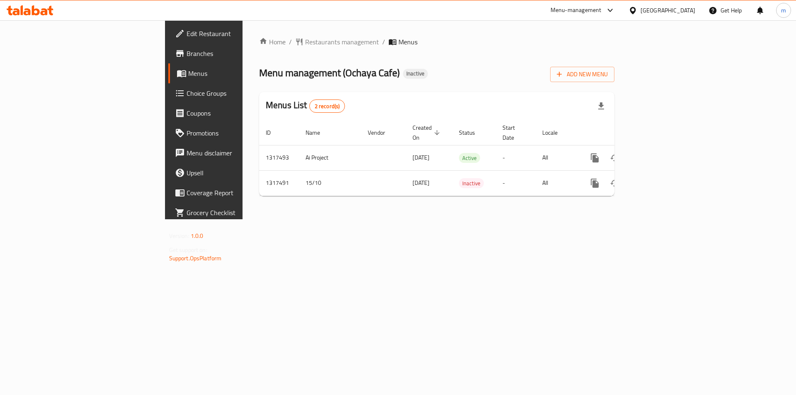 The image size is (796, 395). What do you see at coordinates (239, 53) in the screenshot?
I see `span: Branches` at bounding box center [239, 53].